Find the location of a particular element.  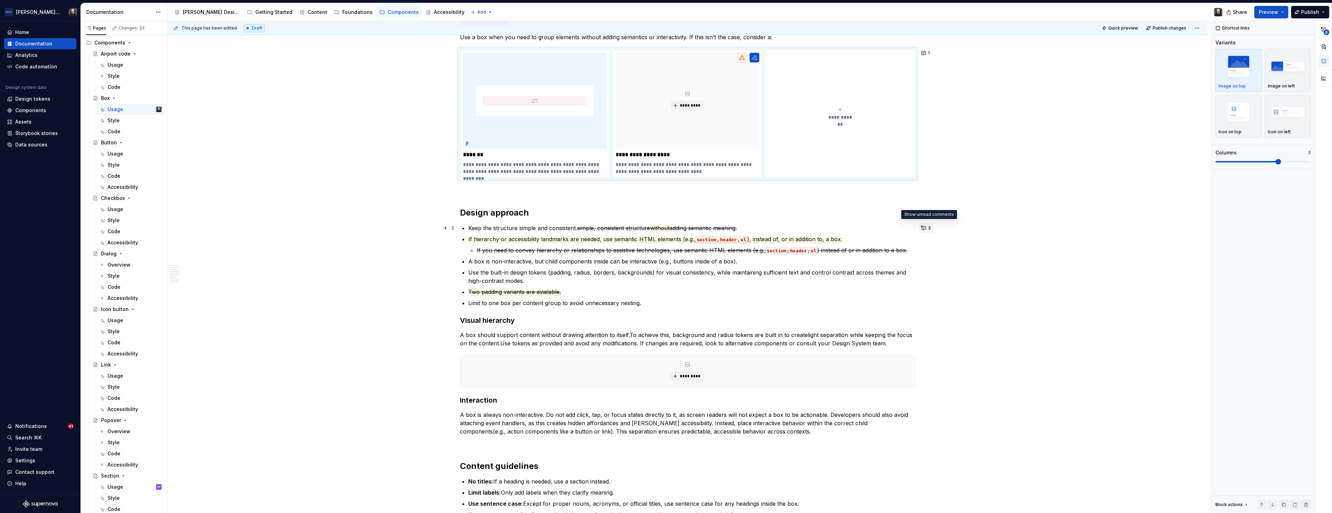

span: This page has been edited. is located at coordinates (210, 28).